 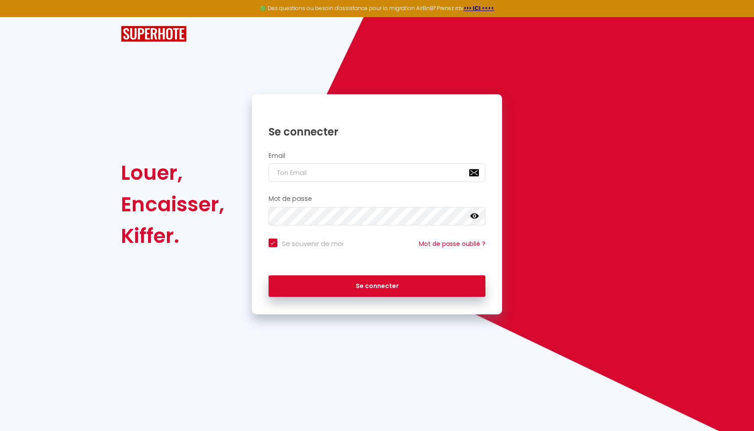 What do you see at coordinates (479, 8) in the screenshot?
I see `strong: >>> ICI <<<<` at bounding box center [479, 8].